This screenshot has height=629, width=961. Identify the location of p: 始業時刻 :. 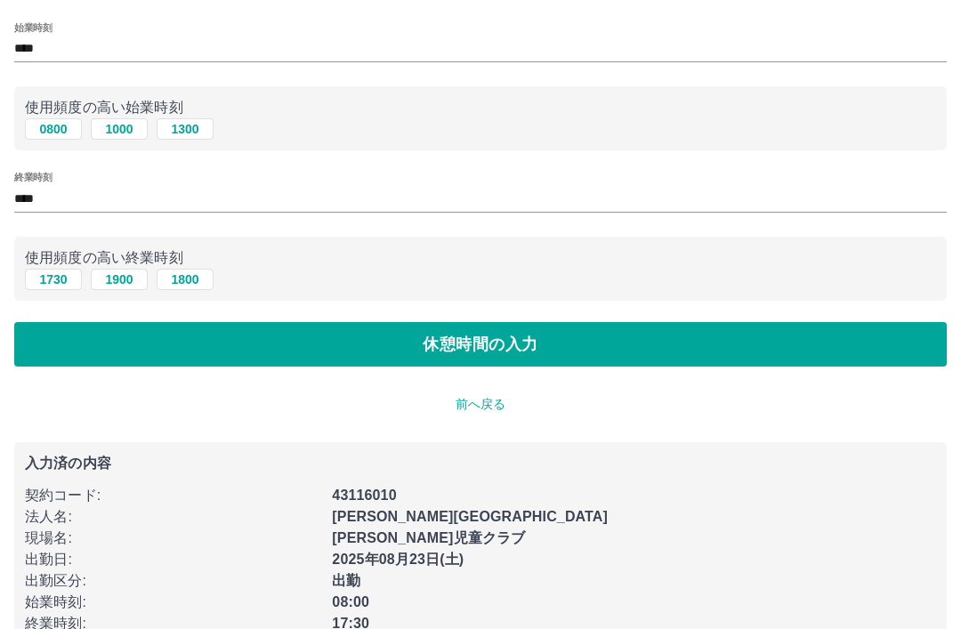
(173, 603).